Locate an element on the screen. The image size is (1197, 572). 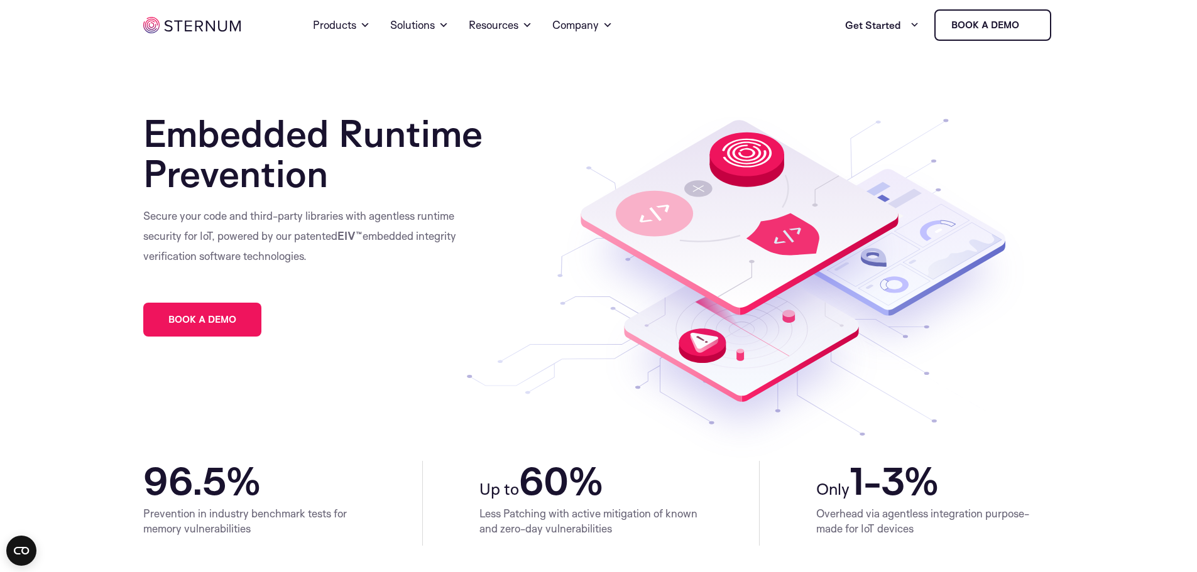
a: Resources is located at coordinates (500, 25).